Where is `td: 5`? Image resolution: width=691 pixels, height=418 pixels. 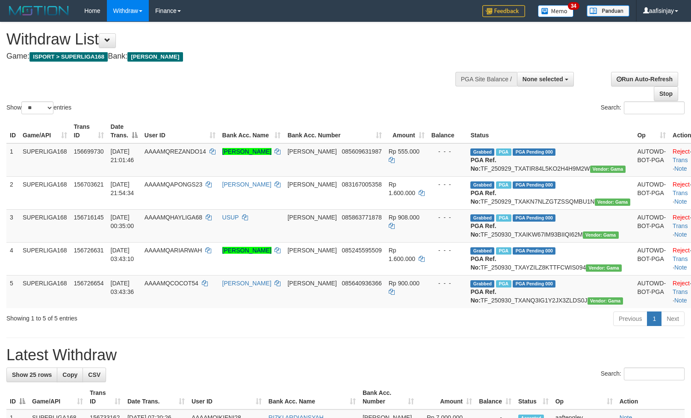
td: 5 is located at coordinates (13, 291).